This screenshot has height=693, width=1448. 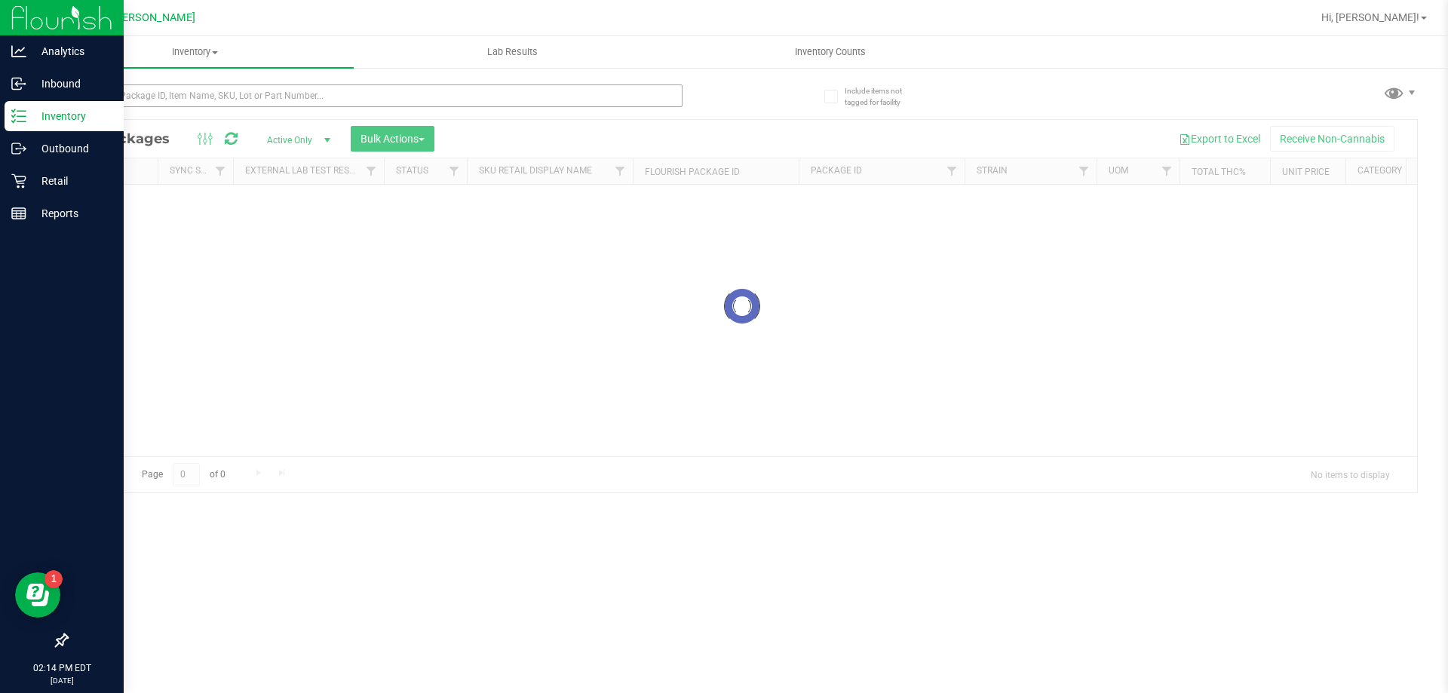 What do you see at coordinates (829, 52) in the screenshot?
I see `a: Inventory Counts` at bounding box center [829, 52].